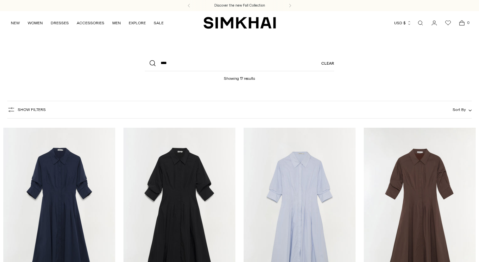 This screenshot has height=262, width=479. What do you see at coordinates (153, 63) in the screenshot?
I see `button: Search` at bounding box center [153, 63].